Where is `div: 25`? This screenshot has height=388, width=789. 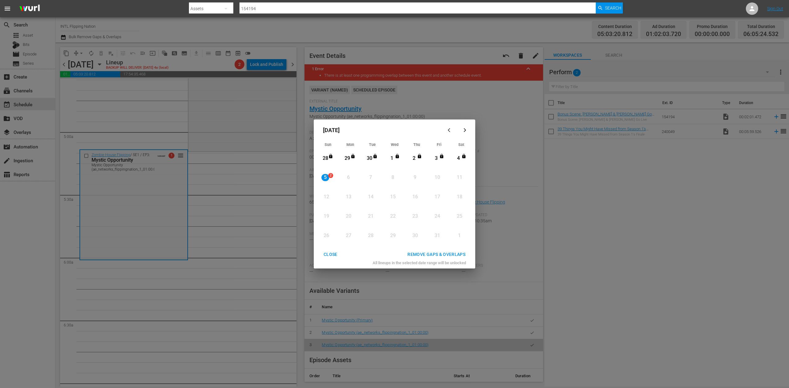 div: 25 is located at coordinates (459, 216).